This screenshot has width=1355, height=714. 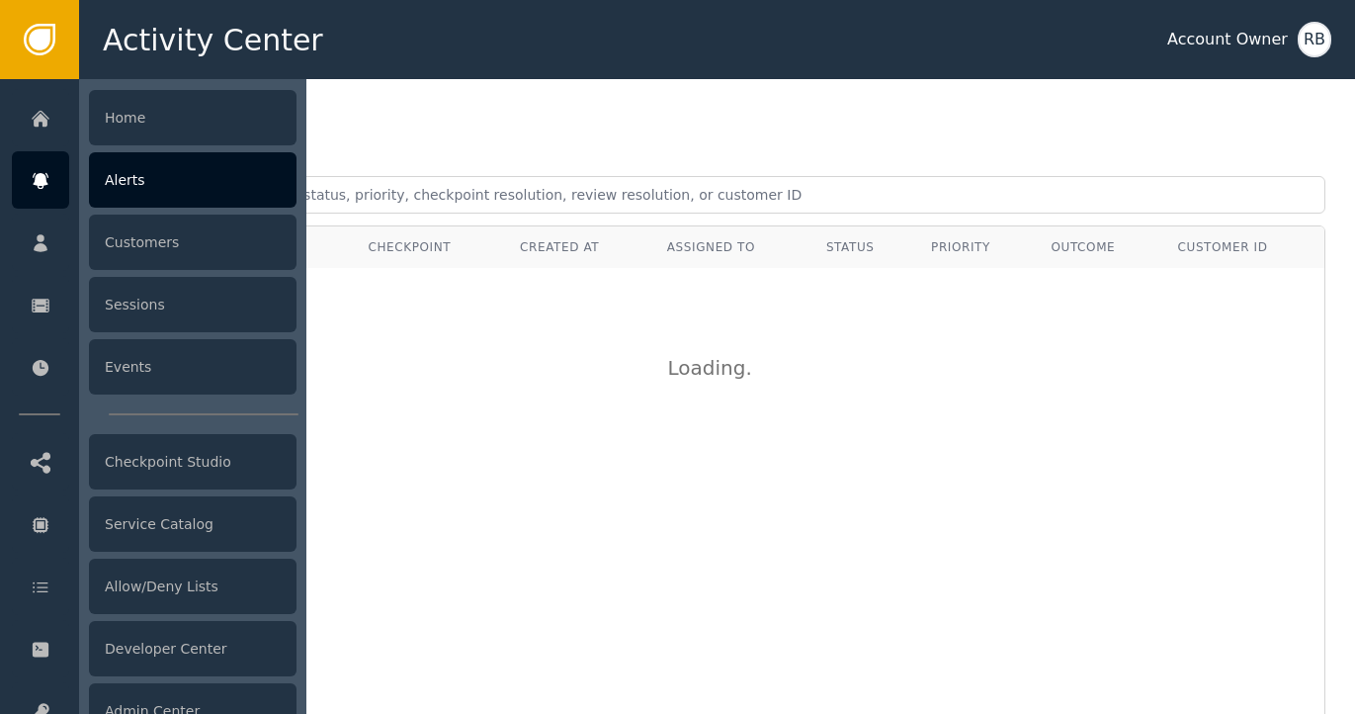 I want to click on a: Service Catalog, so click(x=154, y=524).